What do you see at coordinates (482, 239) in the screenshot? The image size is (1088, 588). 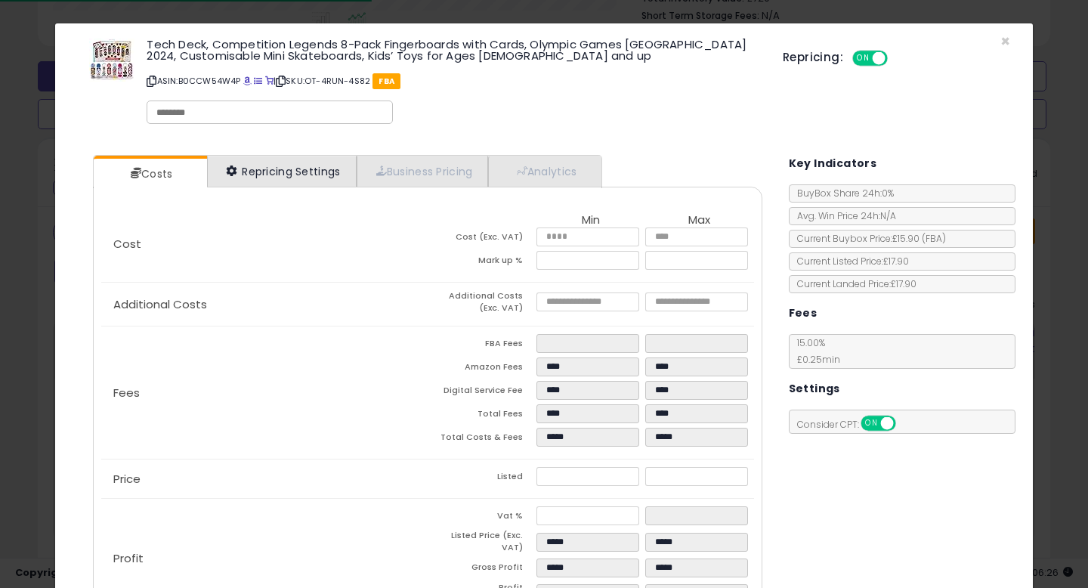 I see `td: Cost (Exc. VAT)` at bounding box center [482, 239].